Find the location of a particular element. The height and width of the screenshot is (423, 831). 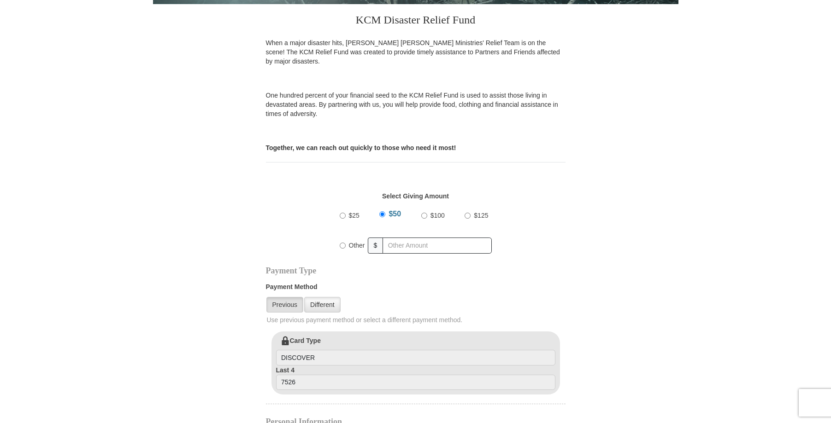

strong: Select Giving Amount is located at coordinates (415, 196).